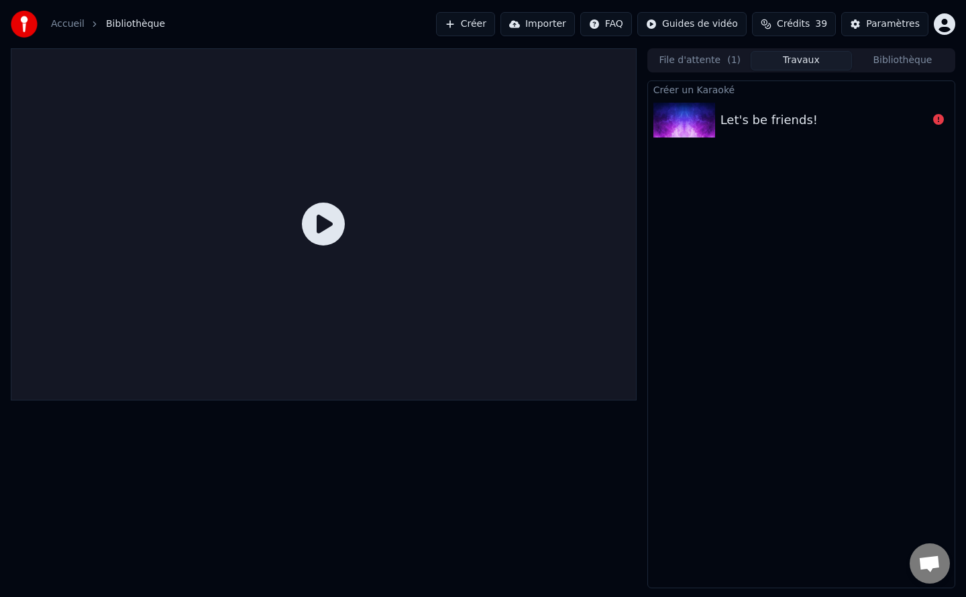 This screenshot has width=966, height=597. I want to click on div: Let's be friends!, so click(769, 120).